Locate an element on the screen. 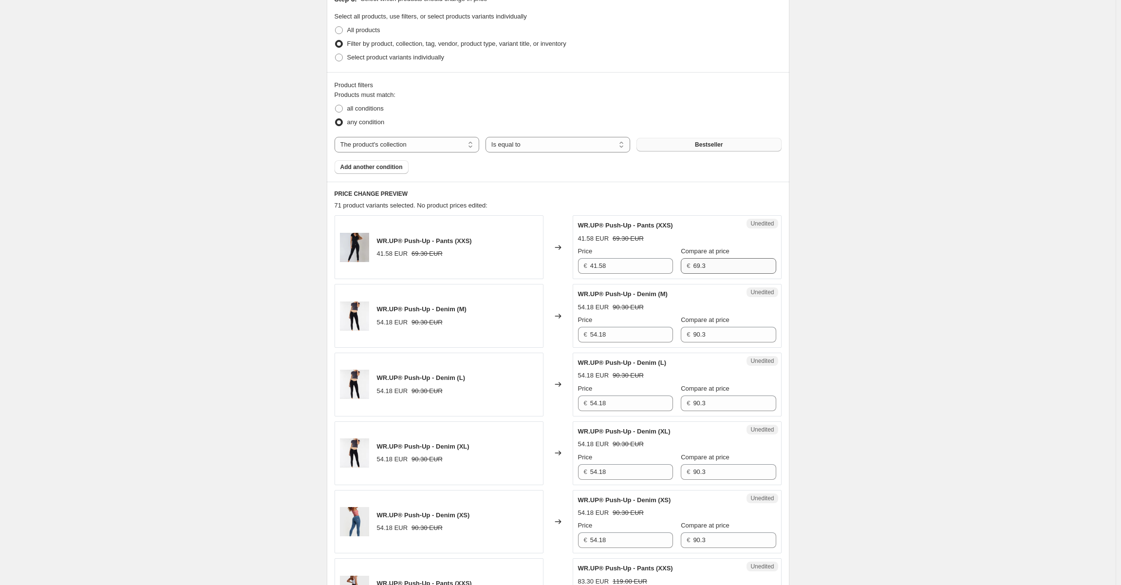 The image size is (1121, 585). span: Select all products, use filters, or select products variants individually is located at coordinates (431, 16).